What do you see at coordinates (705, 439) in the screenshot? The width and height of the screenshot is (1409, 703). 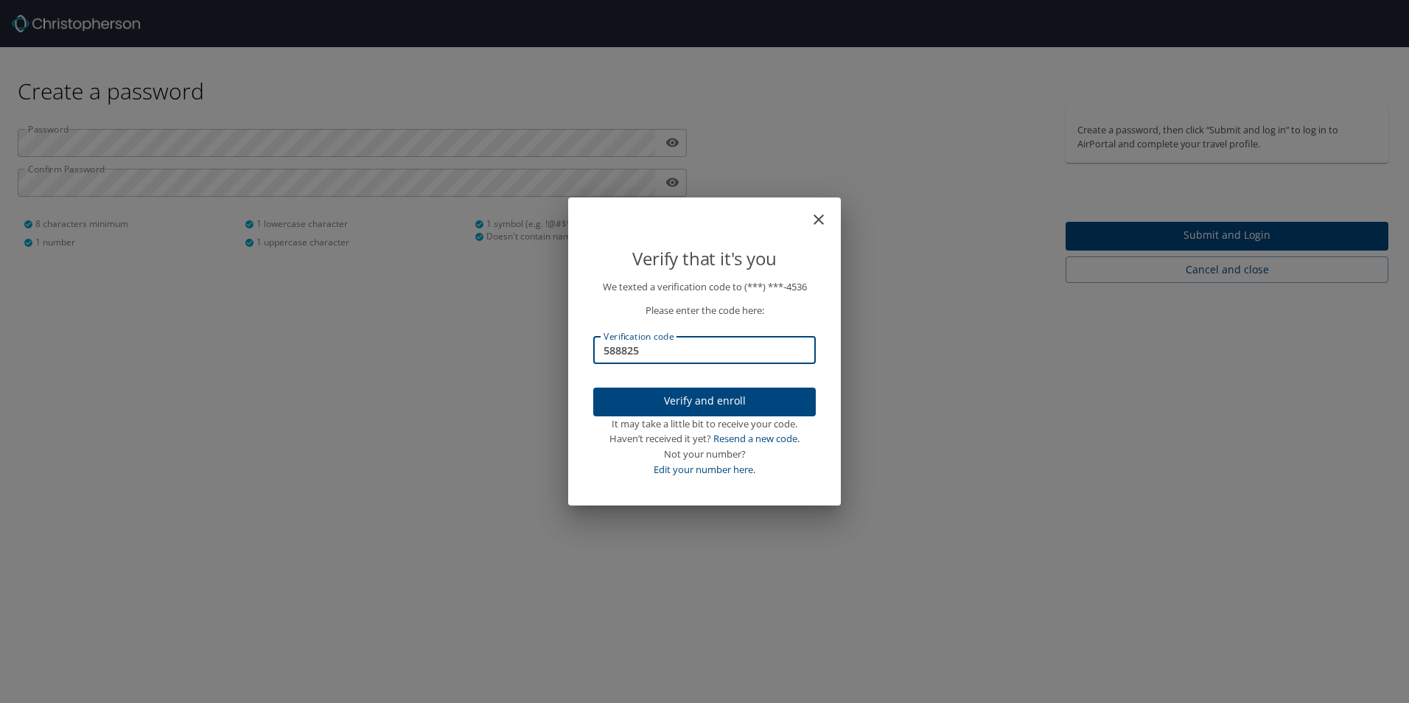 I see `div: Haven’t received it yet?` at bounding box center [705, 439].